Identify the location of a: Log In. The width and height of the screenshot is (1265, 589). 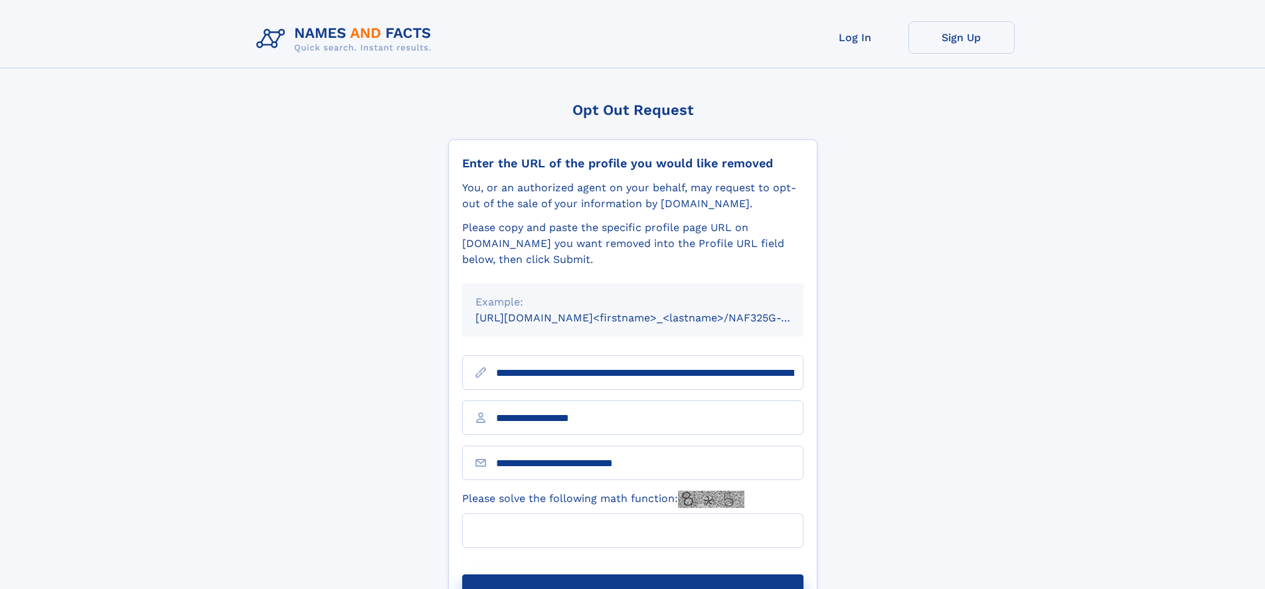
(855, 37).